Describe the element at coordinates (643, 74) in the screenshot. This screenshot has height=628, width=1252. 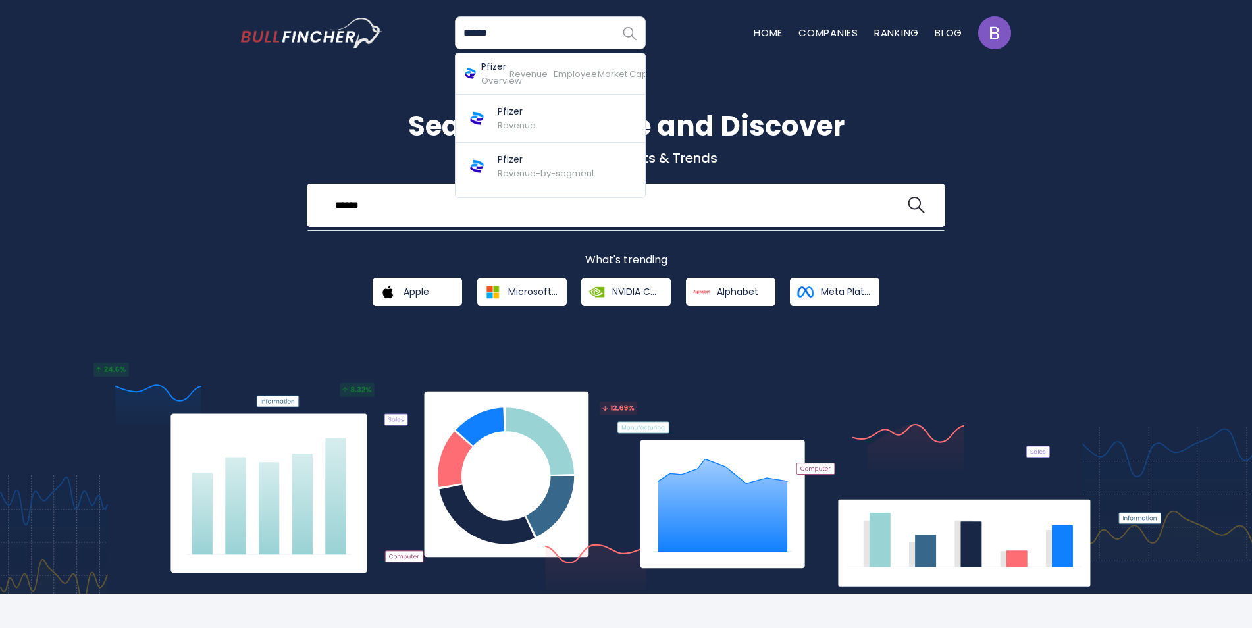
I see `span: Market Capitalization` at that location.